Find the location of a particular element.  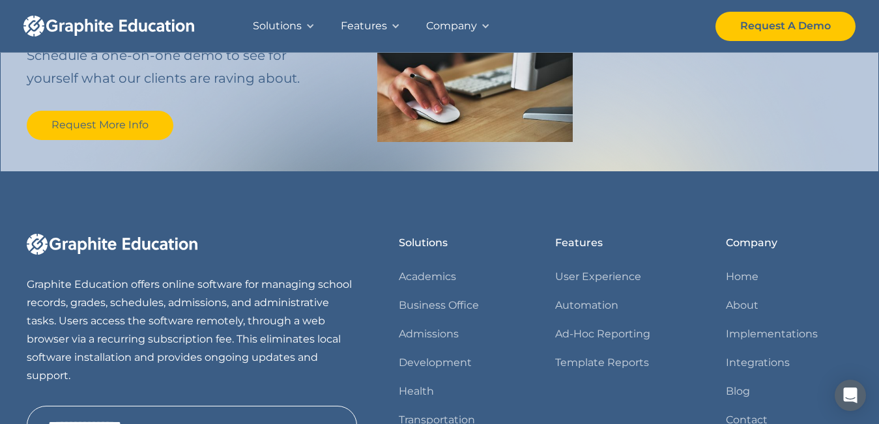

a: Template Reports is located at coordinates (602, 363).